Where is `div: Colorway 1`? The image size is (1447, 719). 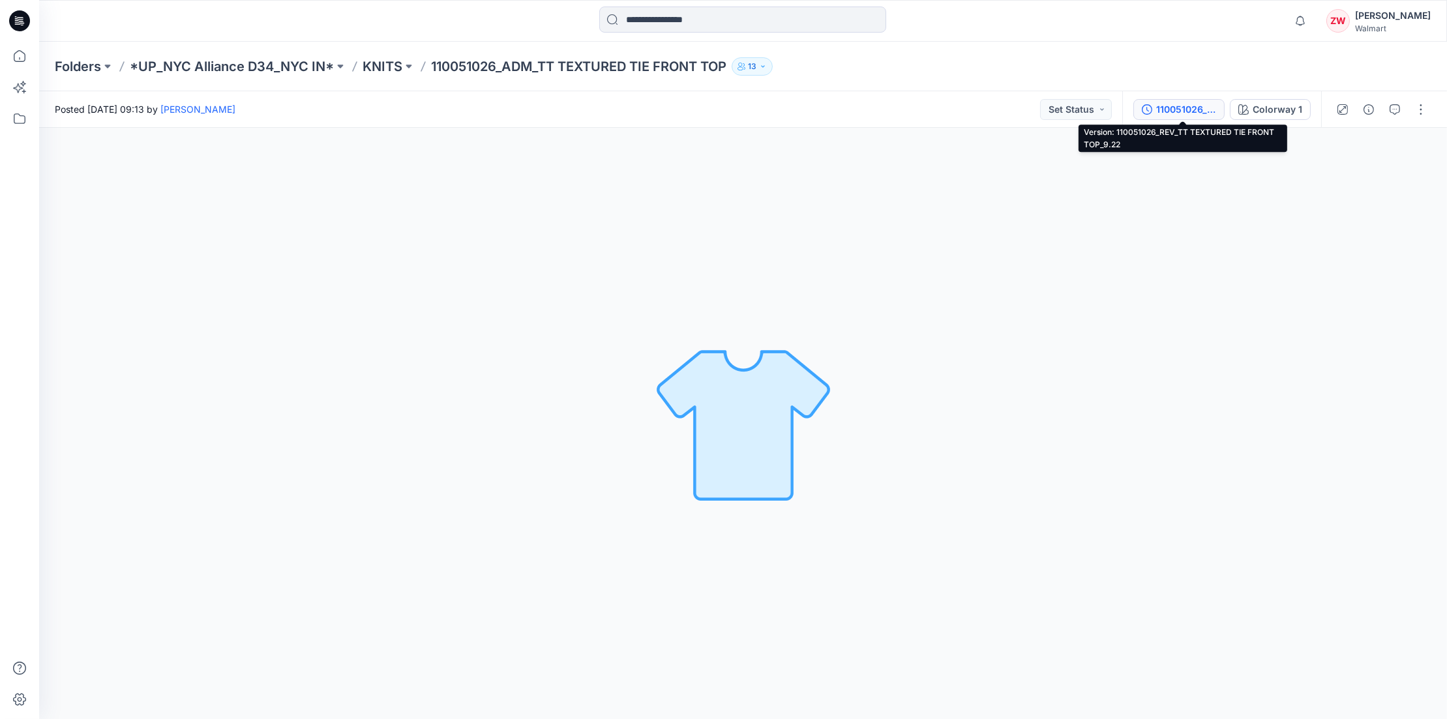
div: Colorway 1 is located at coordinates (1278, 110).